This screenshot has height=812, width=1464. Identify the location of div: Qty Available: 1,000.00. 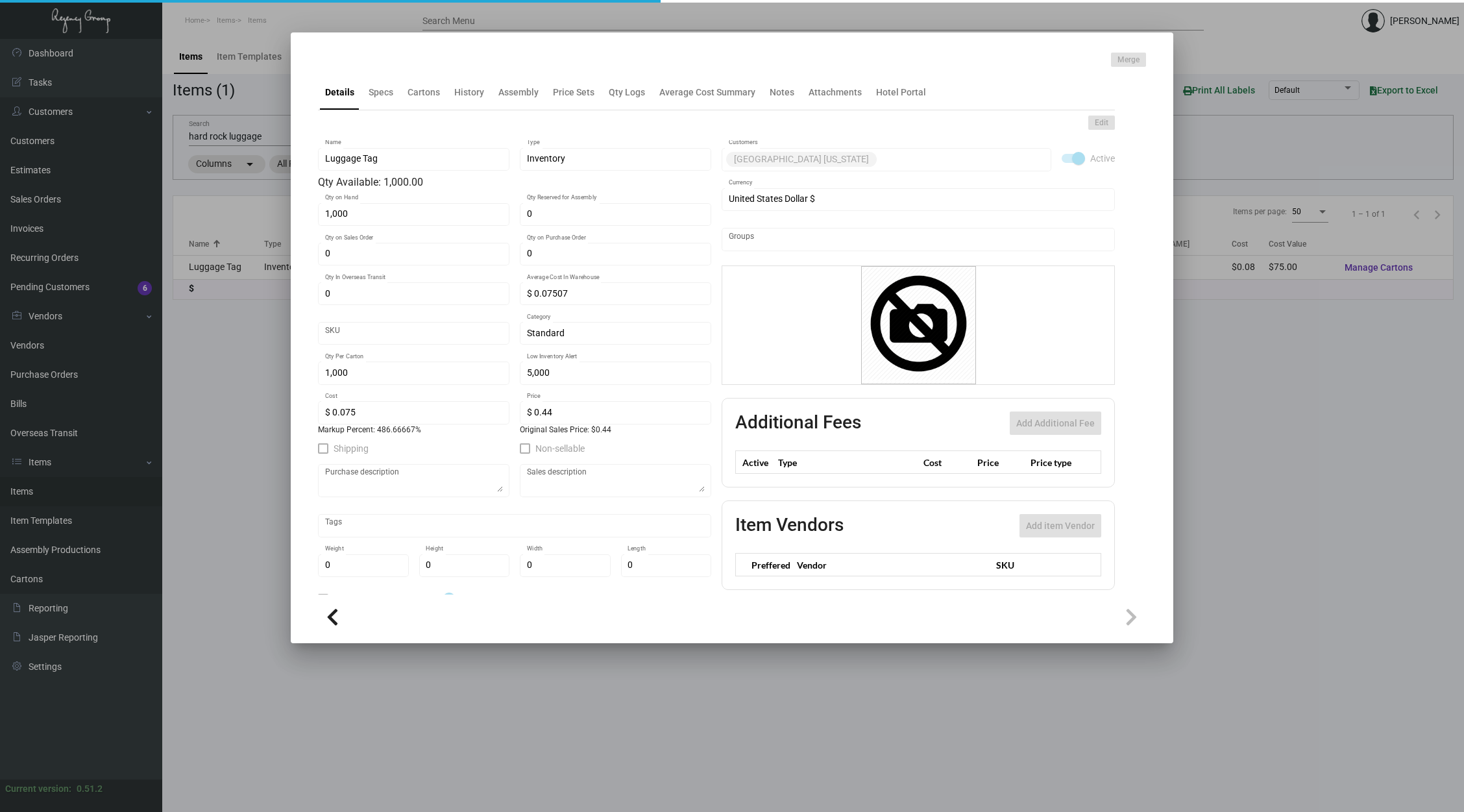
(515, 182).